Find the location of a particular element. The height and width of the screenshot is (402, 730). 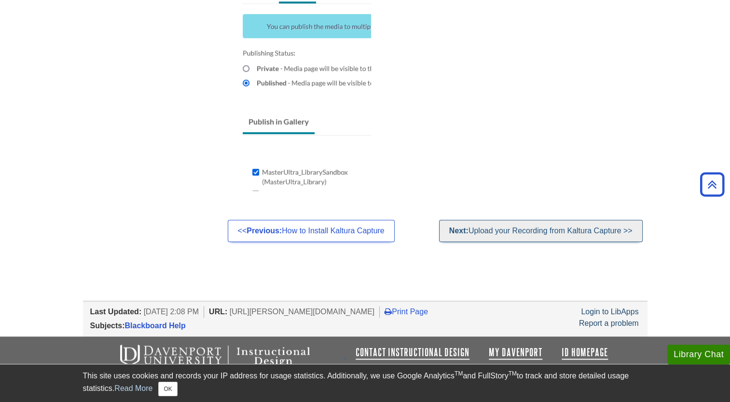

a: Next:Upload your Recording from Kaltura Capture >> is located at coordinates (541, 231).